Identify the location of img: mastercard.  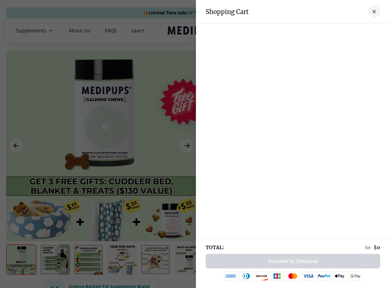
(293, 276).